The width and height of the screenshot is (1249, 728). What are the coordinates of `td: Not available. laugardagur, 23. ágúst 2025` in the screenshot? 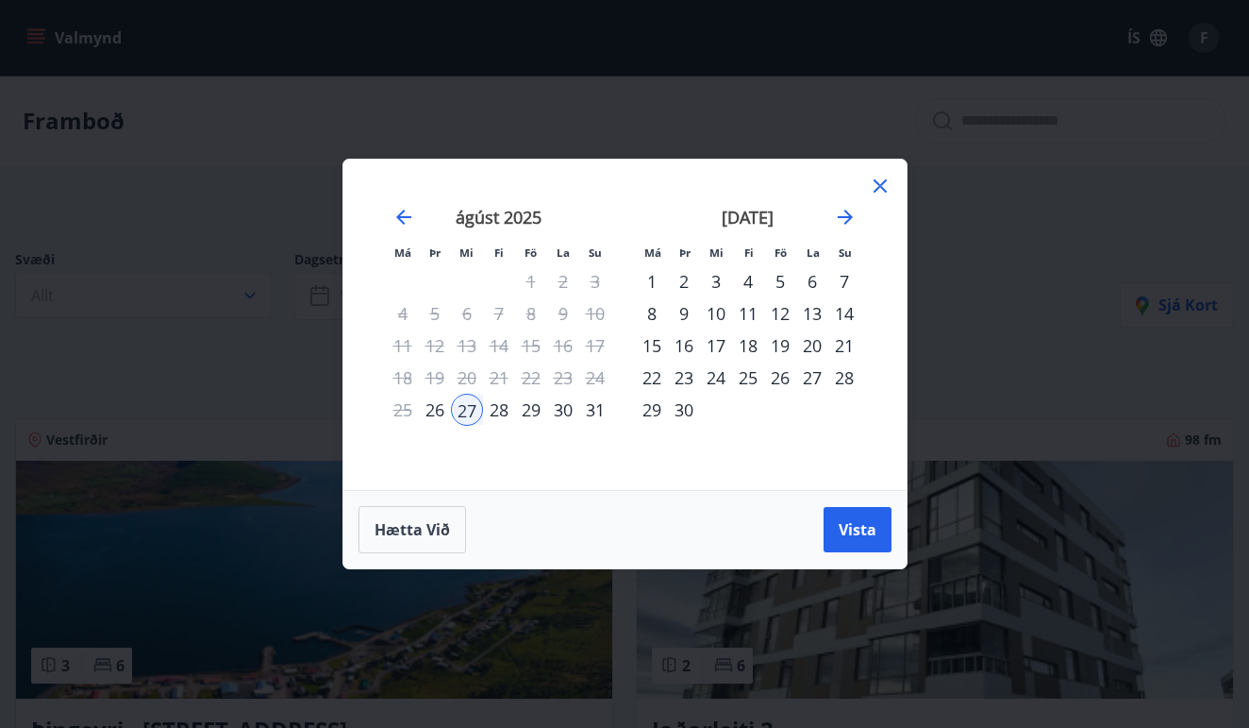 It's located at (563, 377).